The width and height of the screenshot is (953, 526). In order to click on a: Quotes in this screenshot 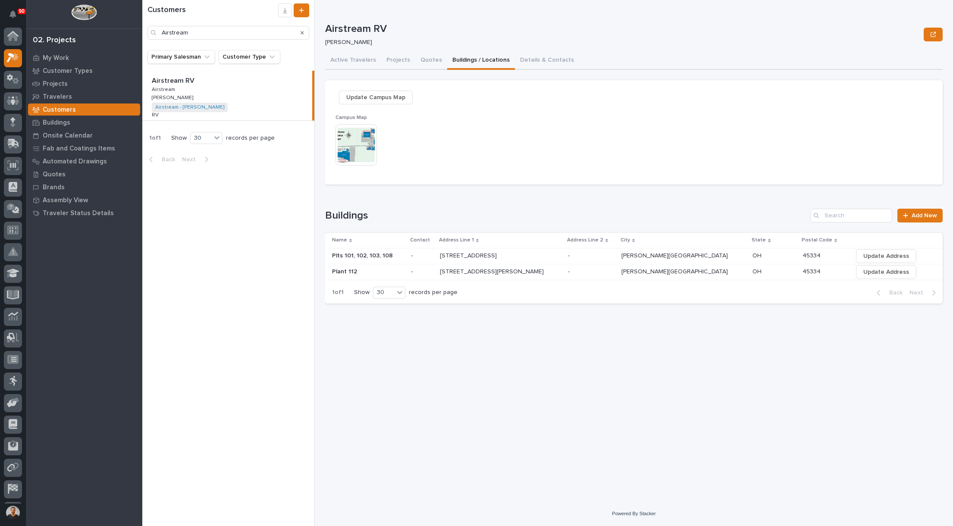, I will do `click(84, 174)`.